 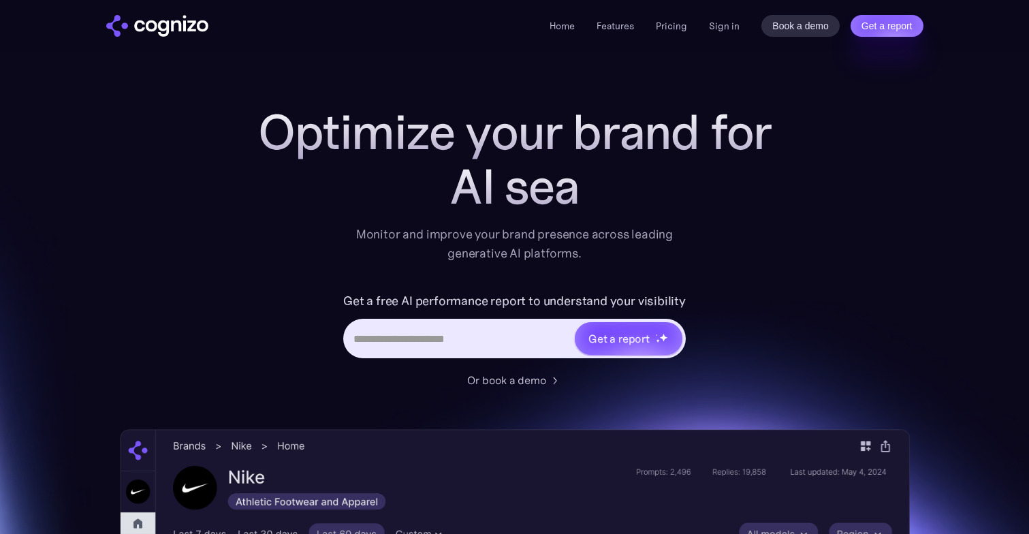 I want to click on a: Book a demo, so click(x=800, y=26).